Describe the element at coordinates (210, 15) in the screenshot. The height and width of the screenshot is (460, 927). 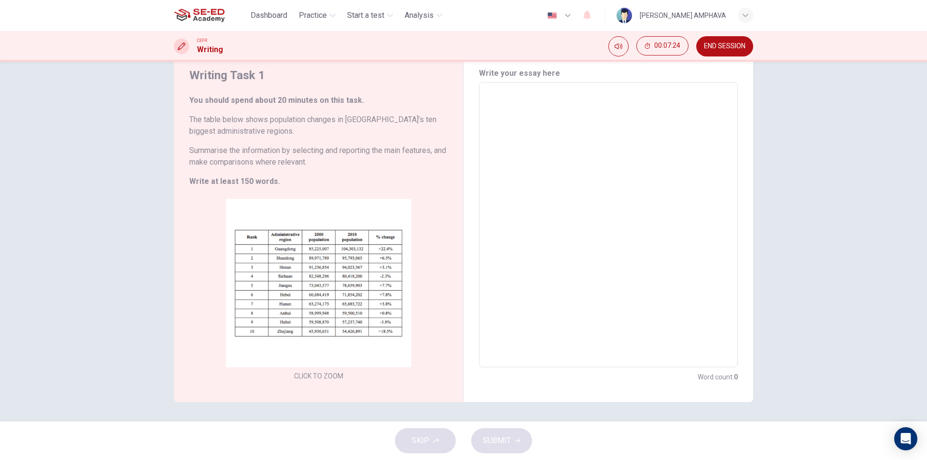
I see `a: SE-ED Academy logo` at that location.